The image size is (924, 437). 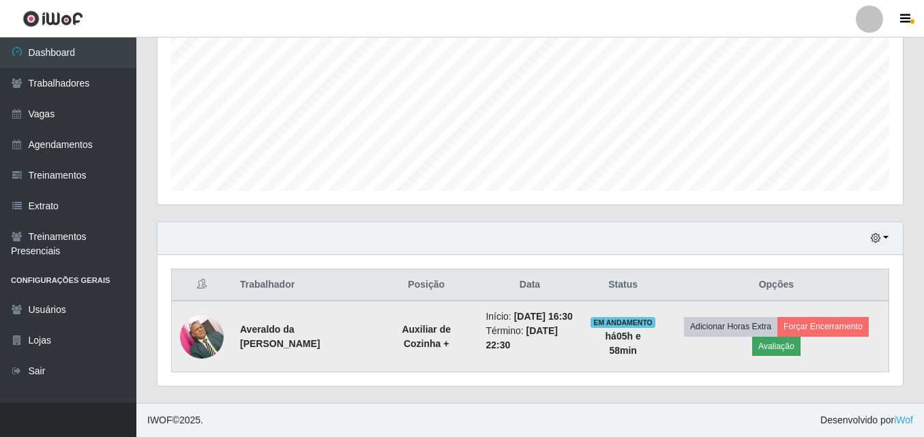 I want to click on button: Avaliação, so click(x=776, y=347).